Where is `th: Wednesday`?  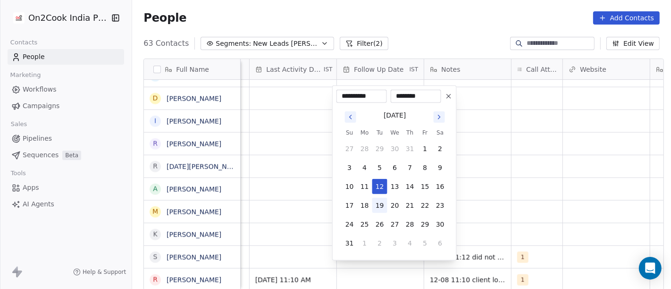
th: Wednesday is located at coordinates (395, 133).